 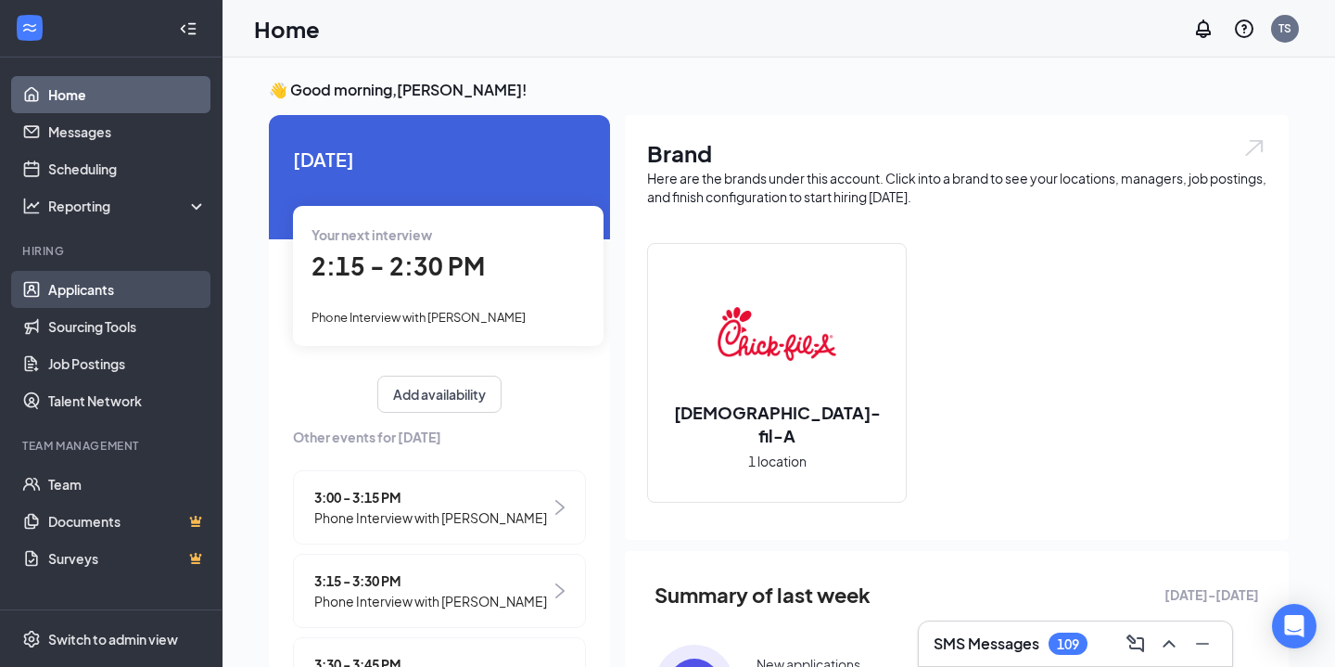 I want to click on a: Sourcing Tools, so click(x=127, y=326).